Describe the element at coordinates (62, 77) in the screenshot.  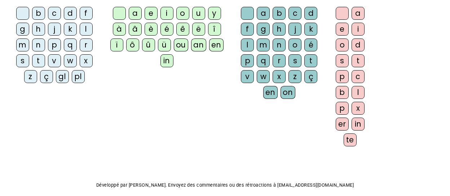
I see `div: gl` at that location.